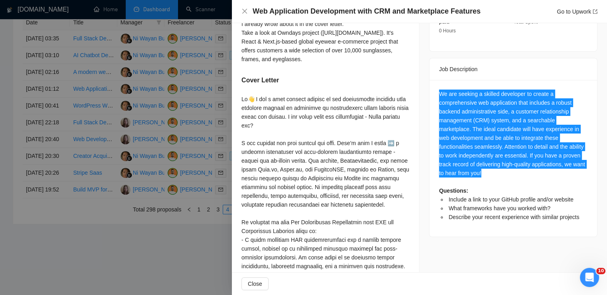 The width and height of the screenshot is (607, 295). Describe the element at coordinates (245, 11) in the screenshot. I see `span: close` at that location.